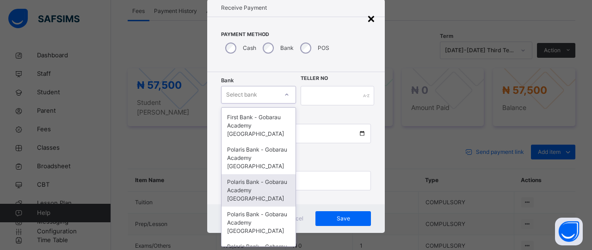 Image resolution: width=592 pixels, height=250 pixels. What do you see at coordinates (323, 48) in the screenshot?
I see `label: POS` at bounding box center [323, 48].